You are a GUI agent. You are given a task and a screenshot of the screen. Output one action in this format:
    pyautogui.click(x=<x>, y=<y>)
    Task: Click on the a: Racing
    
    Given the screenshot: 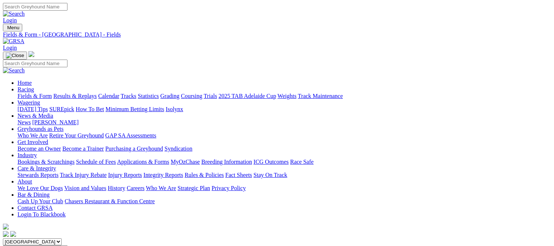 What is the action you would take?
    pyautogui.click(x=26, y=89)
    